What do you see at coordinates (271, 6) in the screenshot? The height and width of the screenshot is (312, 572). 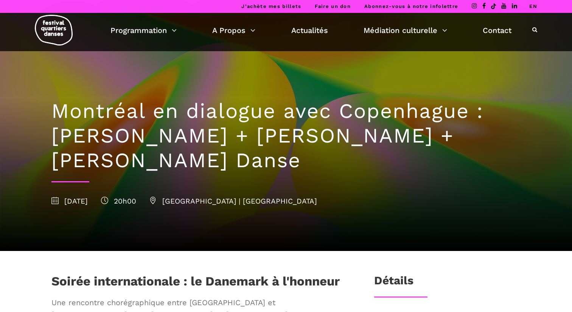 I see `a: J’achète mes billets` at bounding box center [271, 6].